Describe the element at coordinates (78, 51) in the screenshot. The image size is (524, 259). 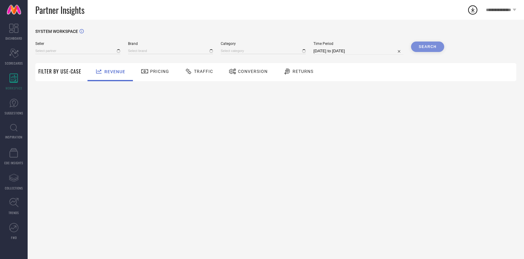
I see `input: Select partner` at that location.